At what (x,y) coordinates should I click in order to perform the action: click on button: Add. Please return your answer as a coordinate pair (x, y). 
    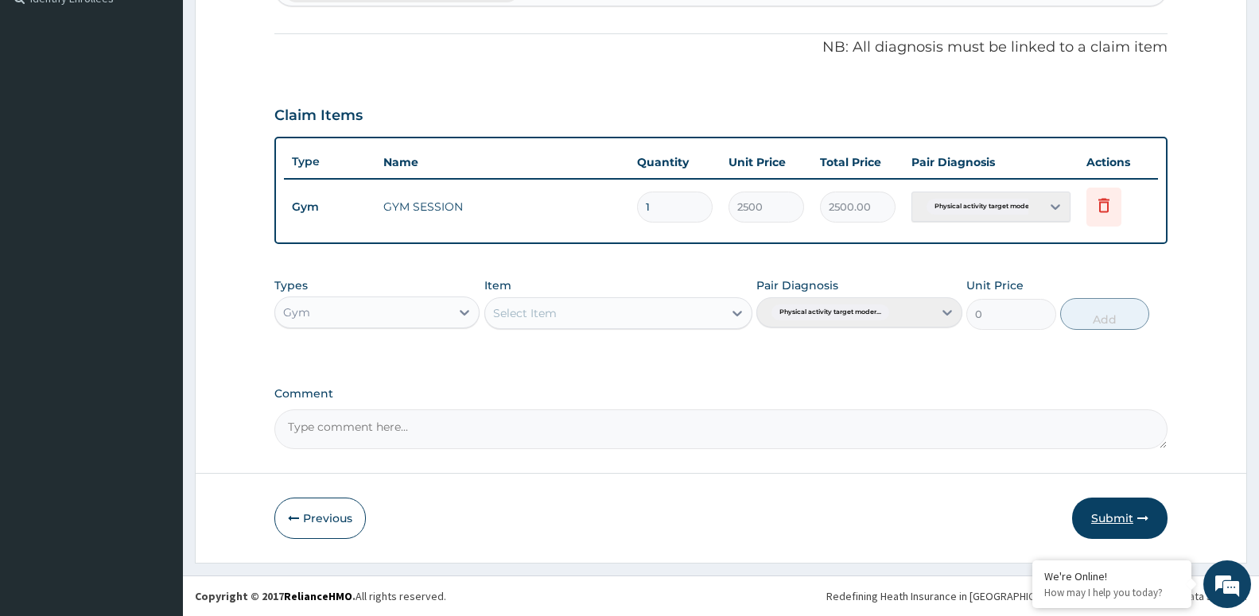
    Looking at the image, I should click on (1105, 314).